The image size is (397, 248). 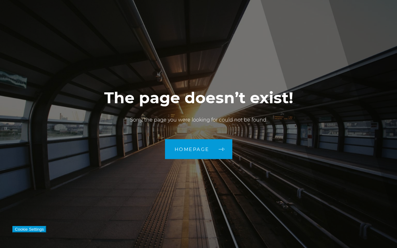 What do you see at coordinates (198, 26) in the screenshot?
I see `img: kbx logo` at bounding box center [198, 26].